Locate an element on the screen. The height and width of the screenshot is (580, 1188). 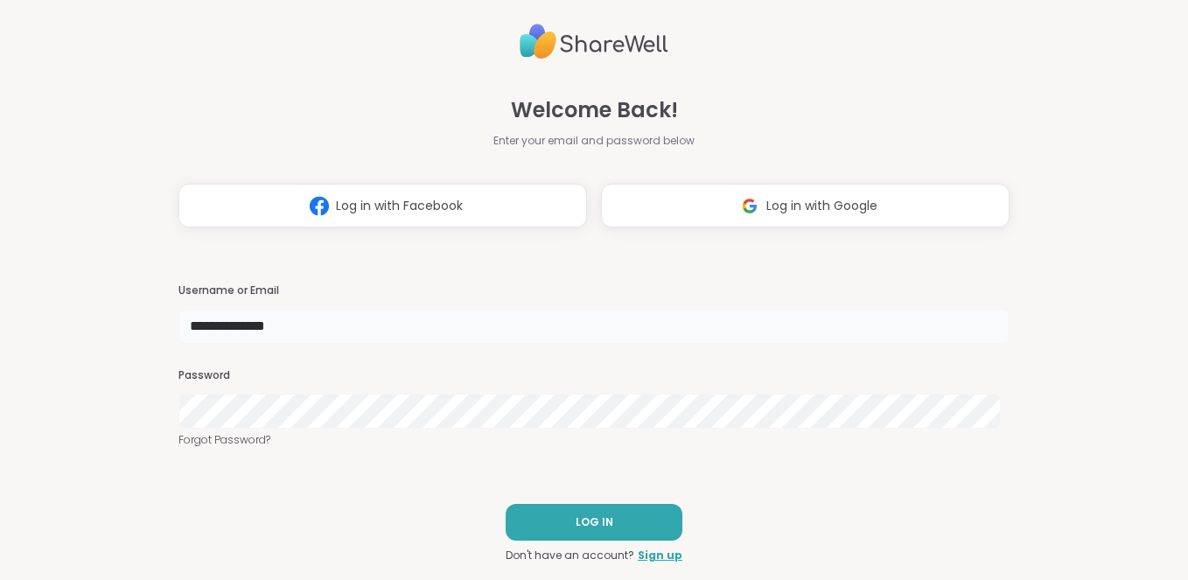
span: Don't have an account? is located at coordinates (570, 556).